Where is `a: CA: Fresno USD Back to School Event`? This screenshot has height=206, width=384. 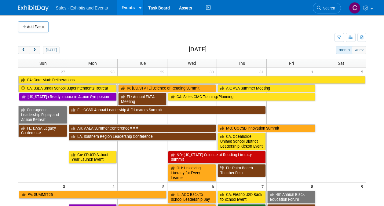
a: CA: Fresno USD Back to School Event is located at coordinates (242, 197).